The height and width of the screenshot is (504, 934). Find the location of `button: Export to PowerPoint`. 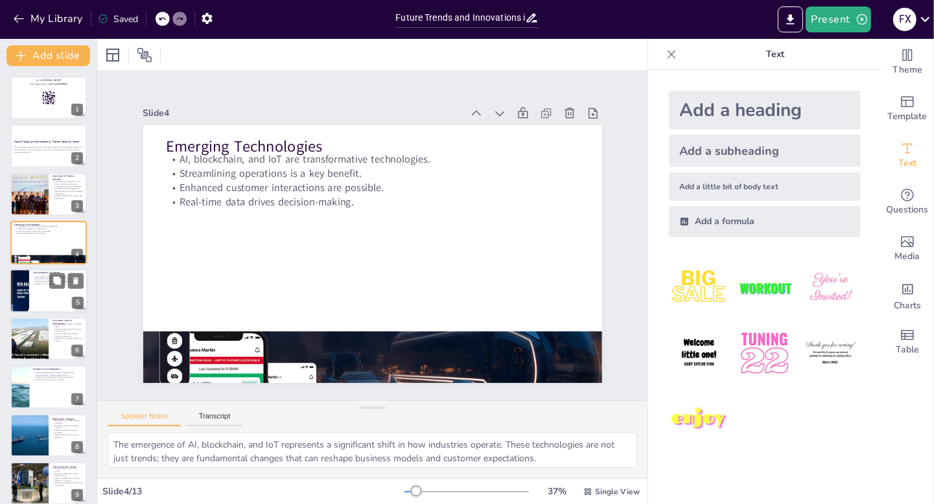

button: Export to PowerPoint is located at coordinates (790, 19).